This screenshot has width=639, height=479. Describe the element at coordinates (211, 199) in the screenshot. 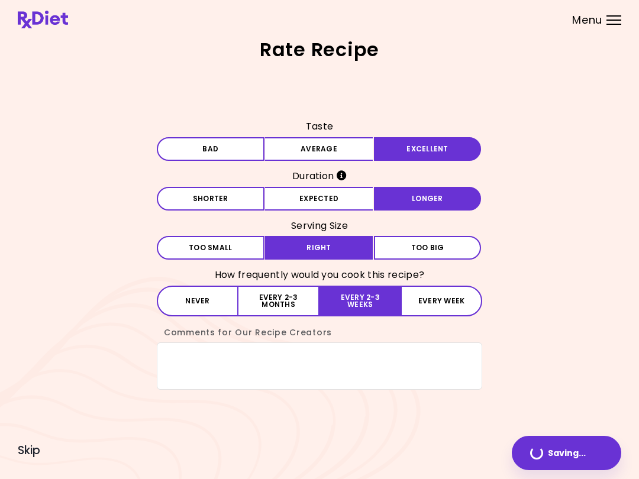

I see `button: Shorter` at that location.